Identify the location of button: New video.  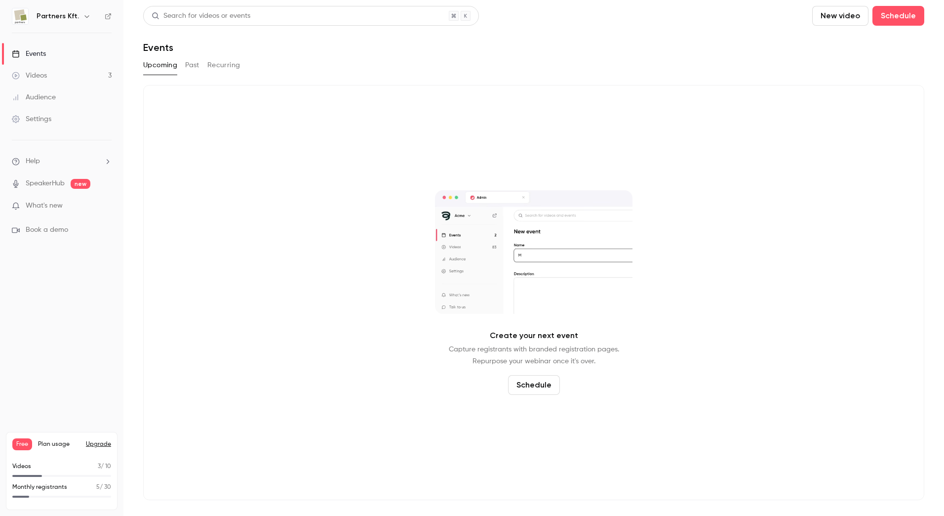
(841, 16).